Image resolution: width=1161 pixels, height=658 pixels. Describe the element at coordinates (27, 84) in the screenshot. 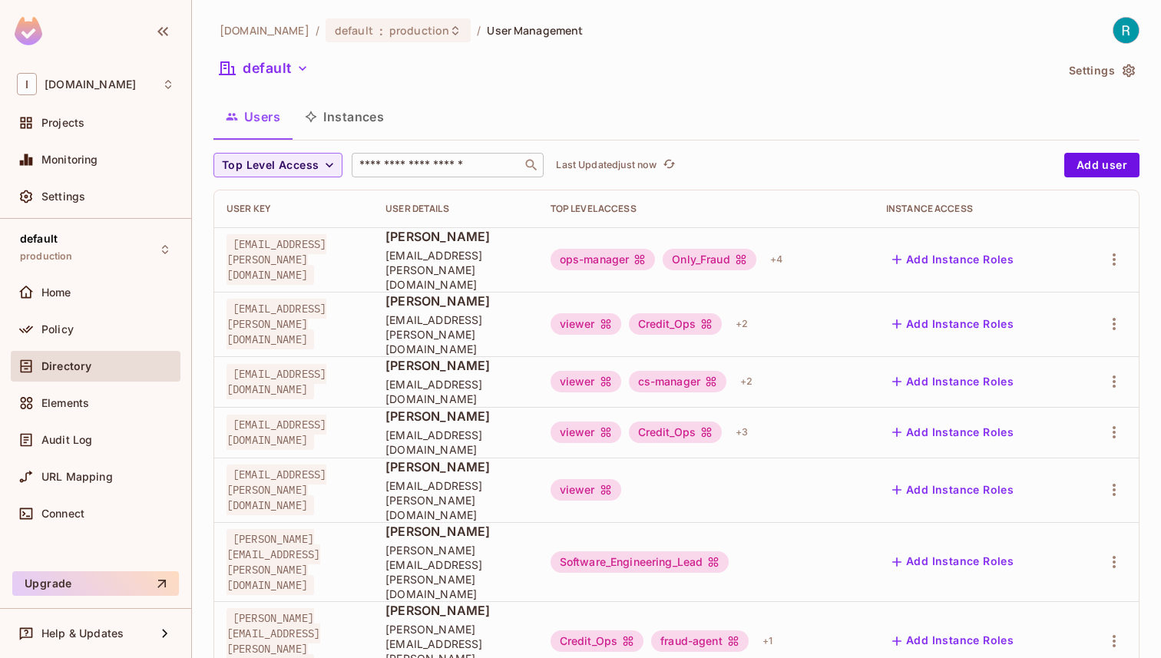

I see `span: I` at that location.